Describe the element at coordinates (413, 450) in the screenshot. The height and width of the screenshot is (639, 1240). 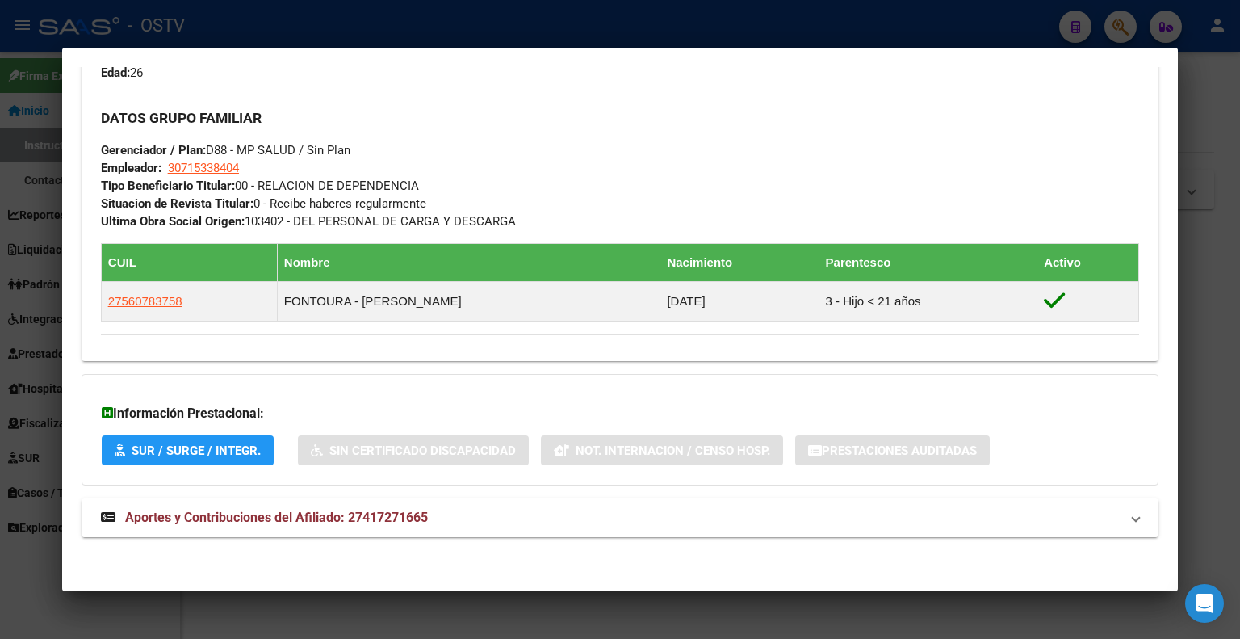
I see `button: Sin Certificado Discapacidad` at that location.